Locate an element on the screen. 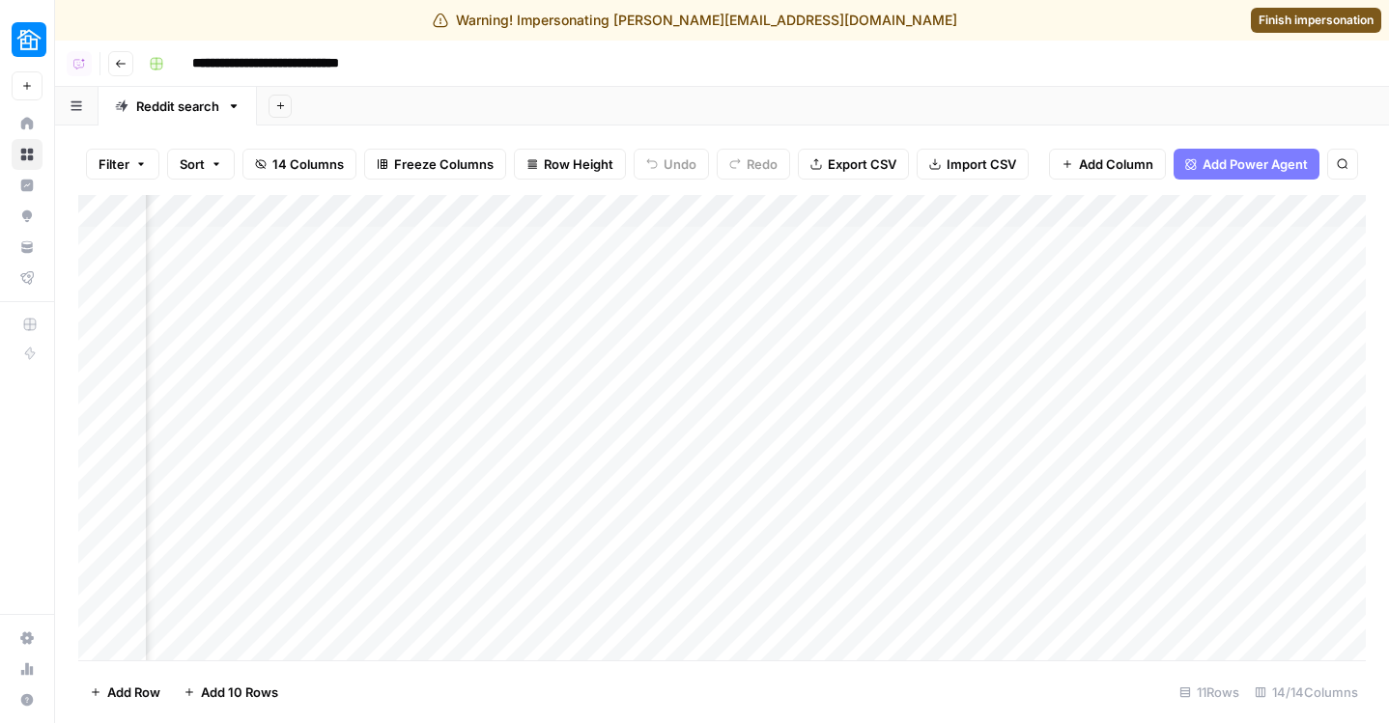 The width and height of the screenshot is (1389, 723). span: 14 Columns is located at coordinates (308, 164).